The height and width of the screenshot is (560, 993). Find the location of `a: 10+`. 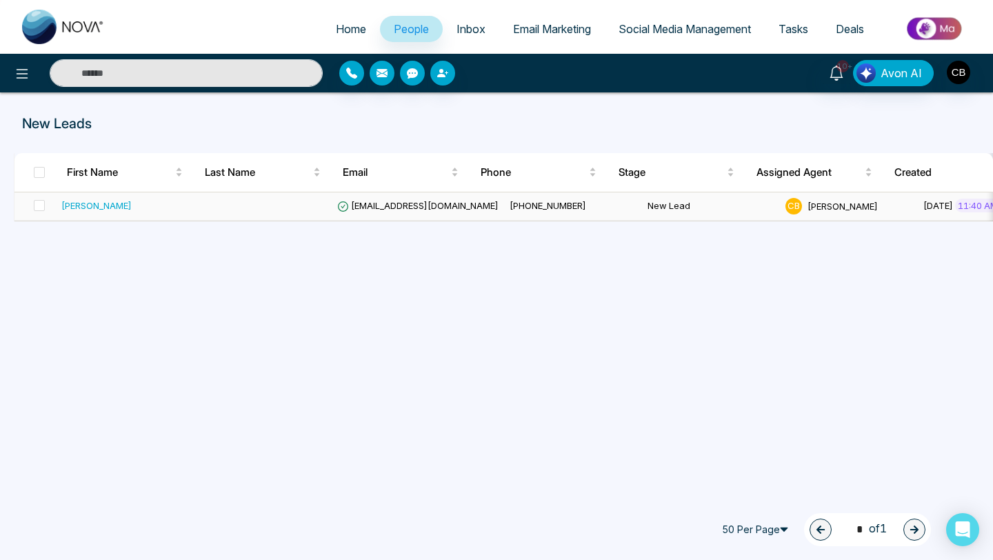

a: 10+ is located at coordinates (836, 72).